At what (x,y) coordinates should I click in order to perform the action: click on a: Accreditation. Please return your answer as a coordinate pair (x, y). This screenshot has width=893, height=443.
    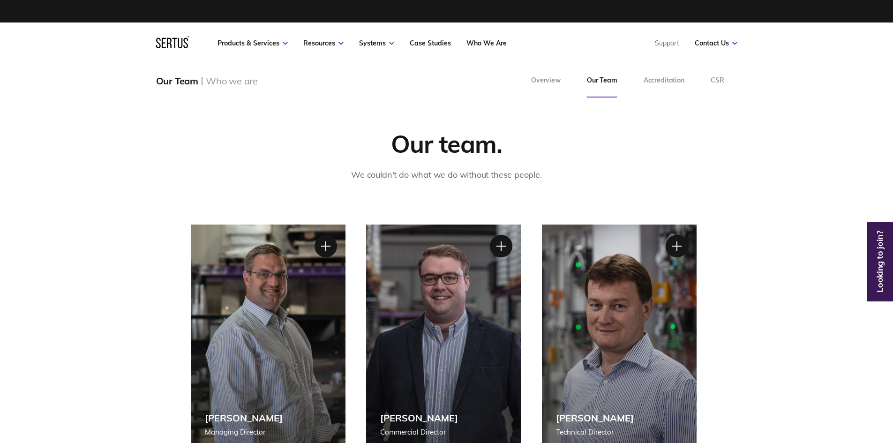
    Looking at the image, I should click on (664, 81).